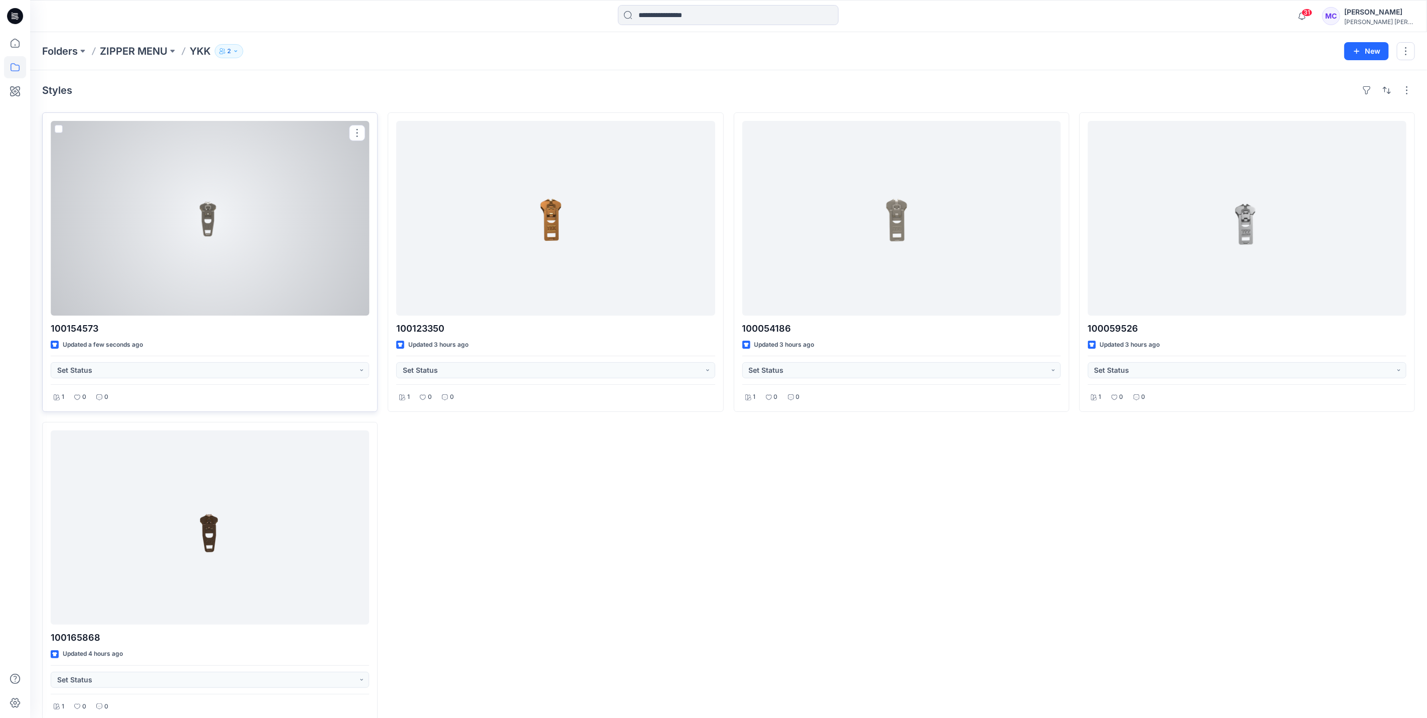 Image resolution: width=1427 pixels, height=718 pixels. I want to click on a: ZIPPER MENU, so click(133, 51).